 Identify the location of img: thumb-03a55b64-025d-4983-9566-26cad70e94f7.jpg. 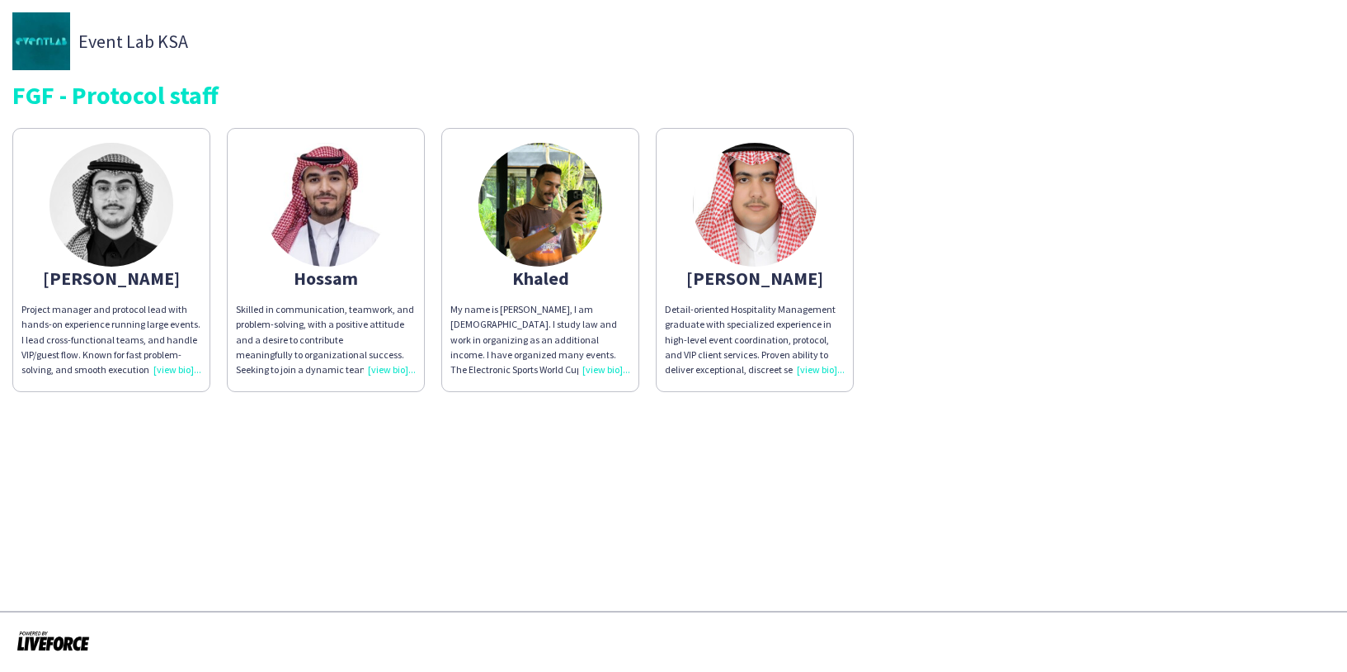
(41, 41).